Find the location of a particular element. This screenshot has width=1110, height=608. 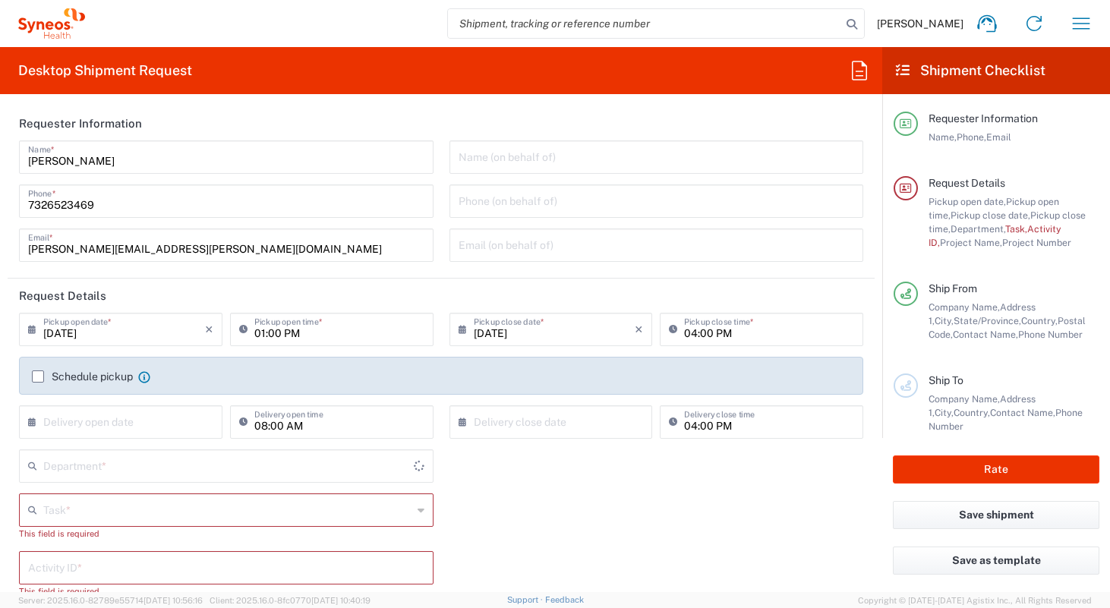

span: Name, is located at coordinates (942, 137).